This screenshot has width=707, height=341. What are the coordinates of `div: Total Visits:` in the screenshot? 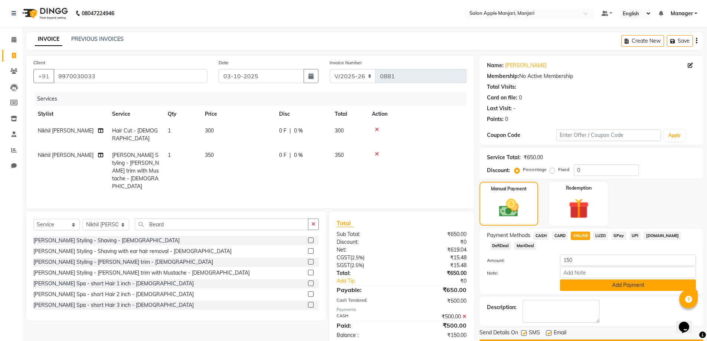 It's located at (502, 87).